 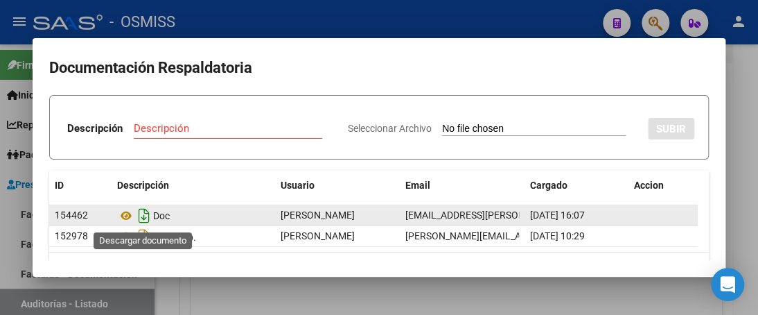 I want to click on p: Descripción, so click(x=95, y=128).